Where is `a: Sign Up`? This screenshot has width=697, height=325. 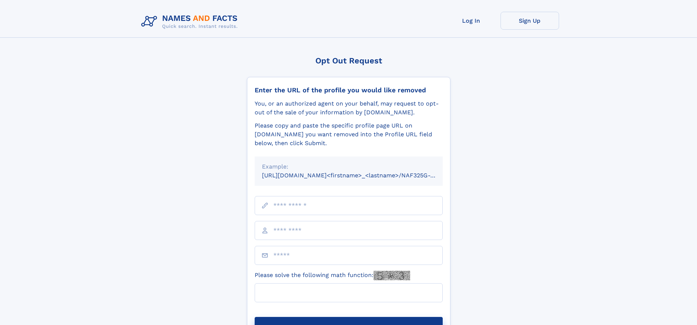 a: Sign Up is located at coordinates (530, 21).